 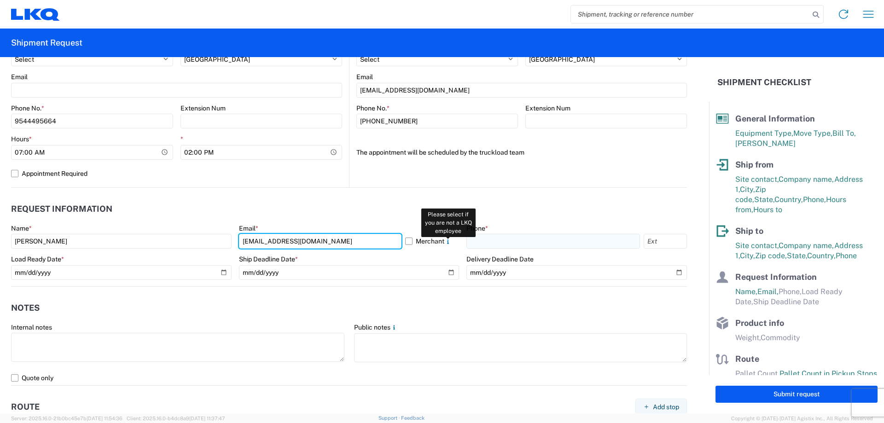 What do you see at coordinates (768, 210) in the screenshot?
I see `span: Hours to` at bounding box center [768, 210].